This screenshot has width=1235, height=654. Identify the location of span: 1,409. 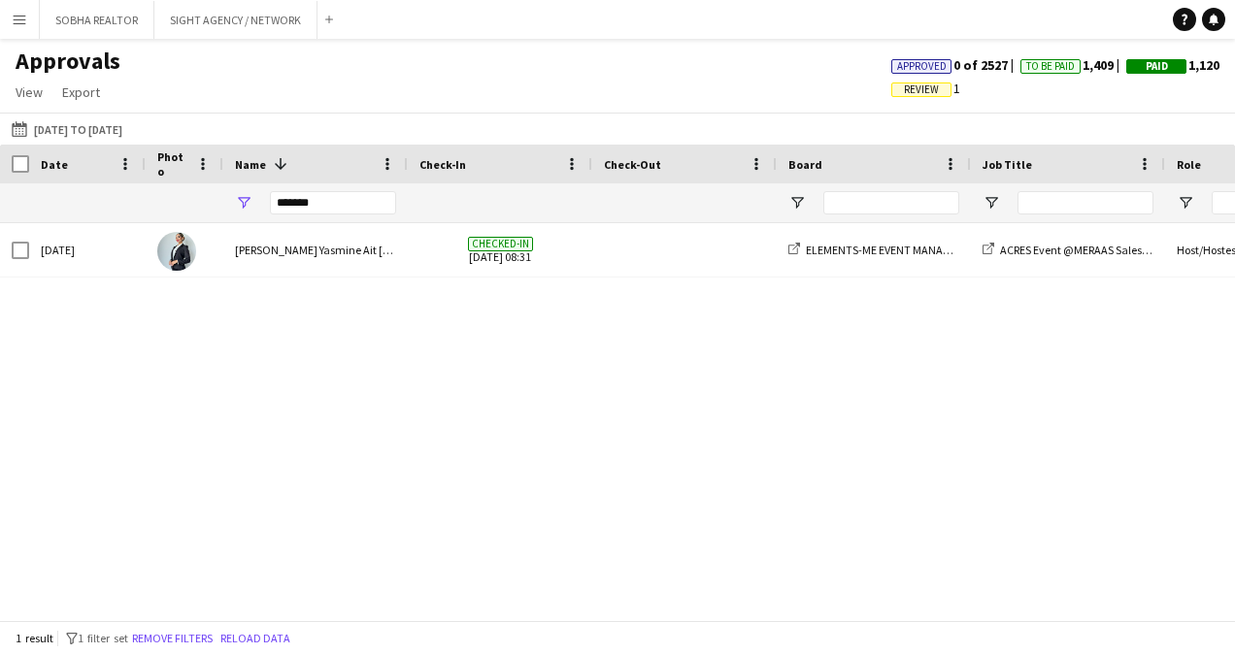
(1073, 65).